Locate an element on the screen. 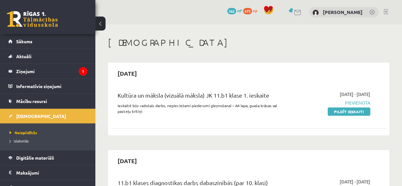 This screenshot has width=402, height=186. a: Ziņojumi1 is located at coordinates (48, 71).